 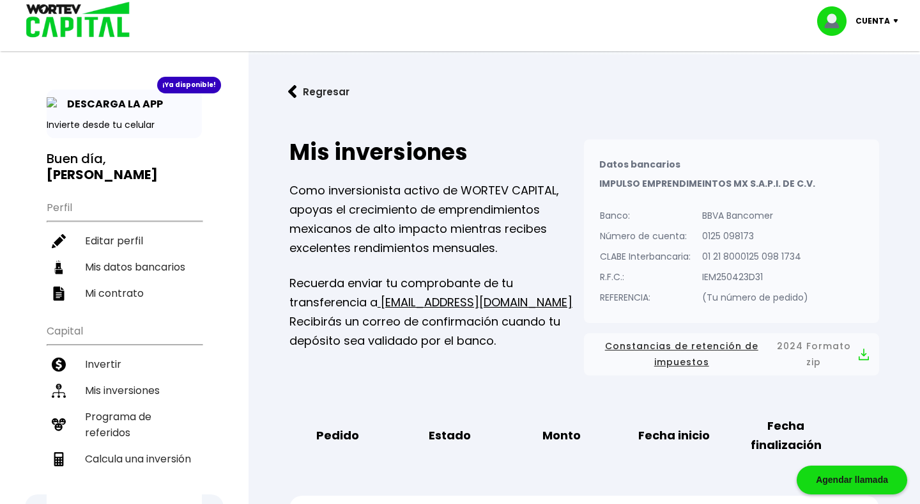 What do you see at coordinates (645, 297) in the screenshot?
I see `p: REFERENCIA:` at bounding box center [645, 297].